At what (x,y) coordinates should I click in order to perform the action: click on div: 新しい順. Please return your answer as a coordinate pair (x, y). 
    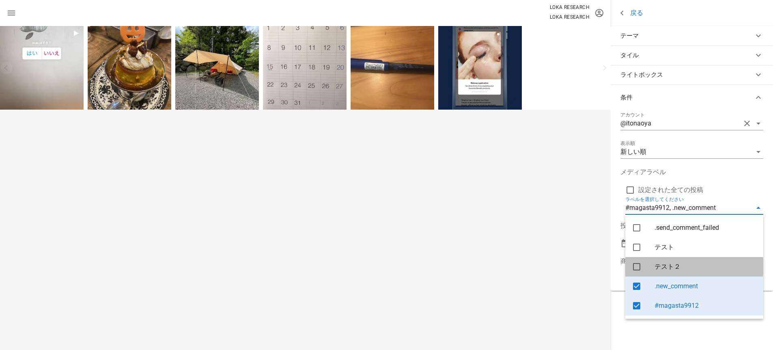
    Looking at the image, I should click on (633, 152).